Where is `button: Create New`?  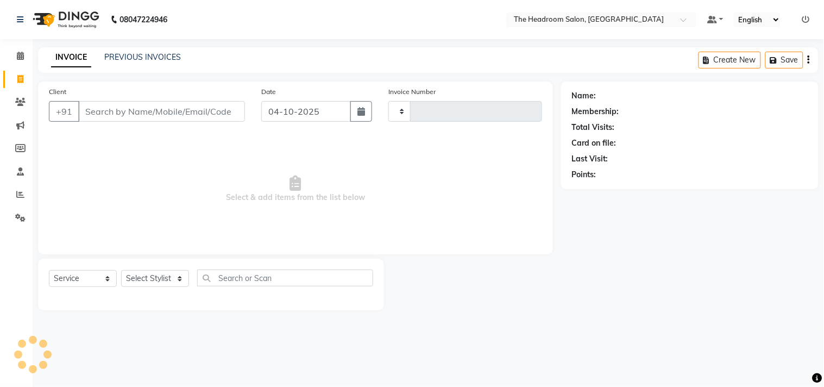
button: Create New is located at coordinates (730, 60).